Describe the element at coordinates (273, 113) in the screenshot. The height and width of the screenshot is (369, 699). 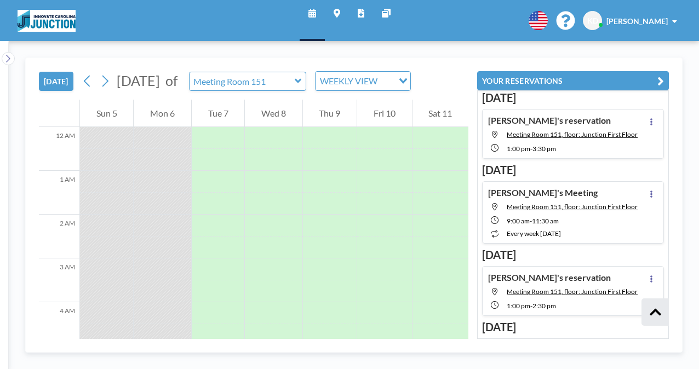
I see `div: Wed 8` at that location.